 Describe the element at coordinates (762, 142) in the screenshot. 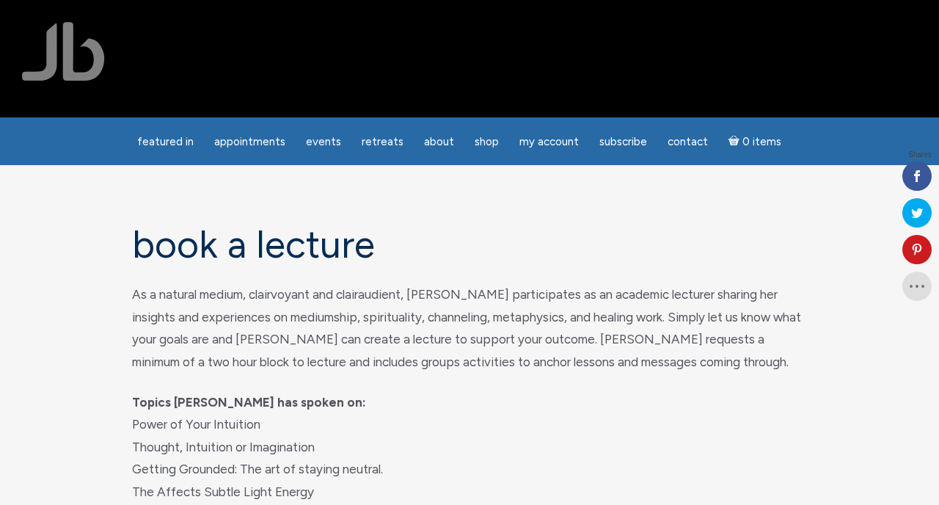

I see `span: 0 items` at that location.